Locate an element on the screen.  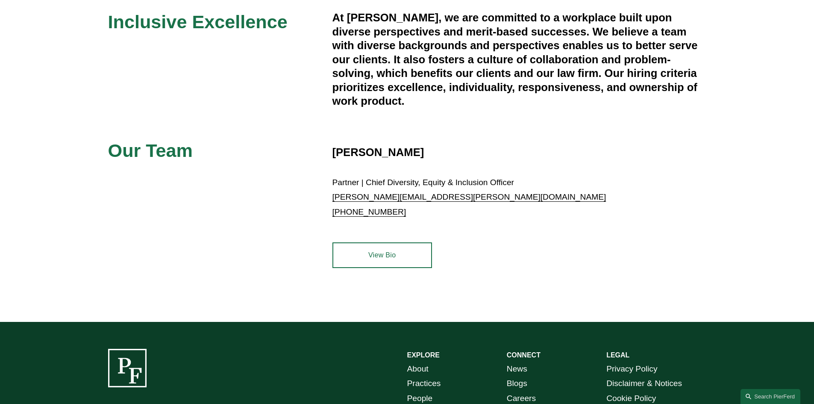
strong: CONNECT is located at coordinates (523, 355).